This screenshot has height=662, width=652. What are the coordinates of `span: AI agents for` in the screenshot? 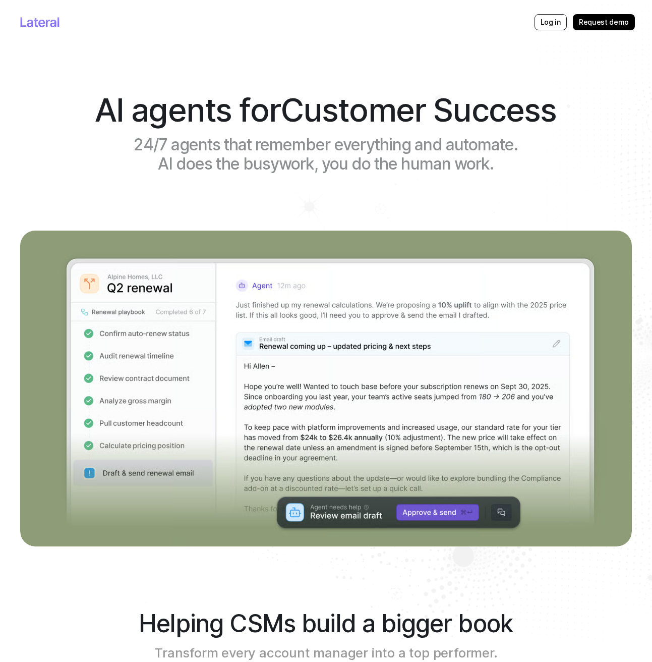 It's located at (188, 109).